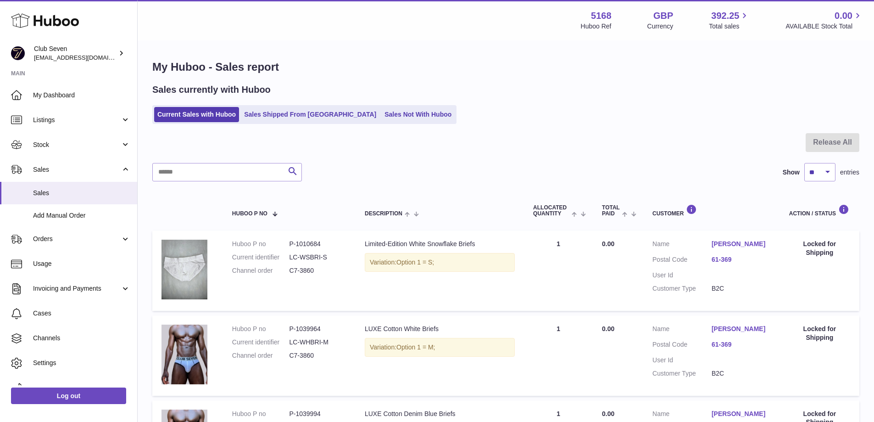 The image size is (874, 422). I want to click on dd: P-1010684, so click(317, 244).